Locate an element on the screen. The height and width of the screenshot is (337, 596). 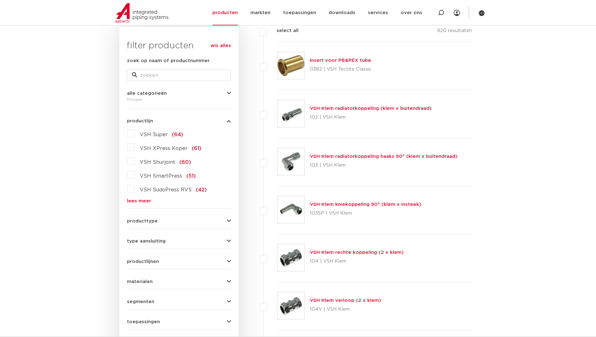
span: VSH Shurjoint is located at coordinates (157, 162).